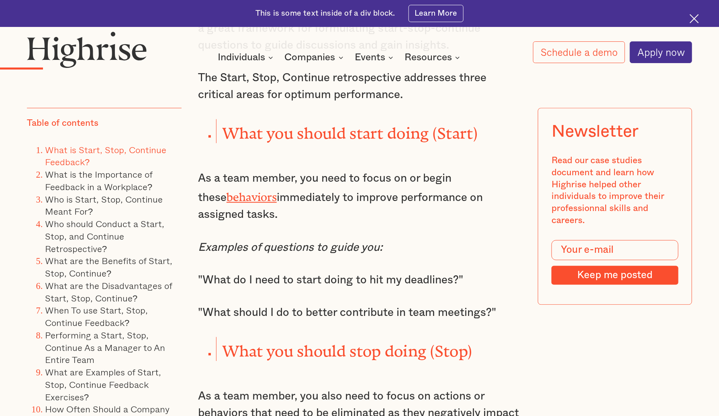  What do you see at coordinates (350, 129) in the screenshot?
I see `strong: What you should start doing (Start)` at bounding box center [350, 129].